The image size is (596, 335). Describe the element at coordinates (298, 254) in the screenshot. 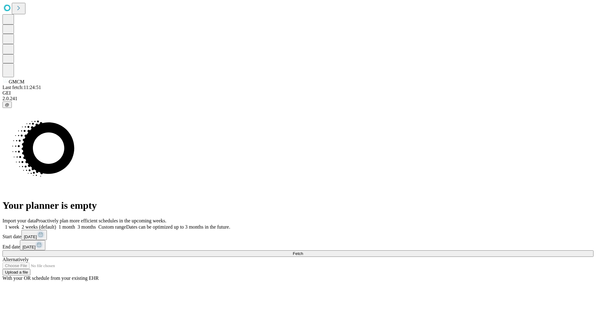

I see `button: Fetch` at that location.